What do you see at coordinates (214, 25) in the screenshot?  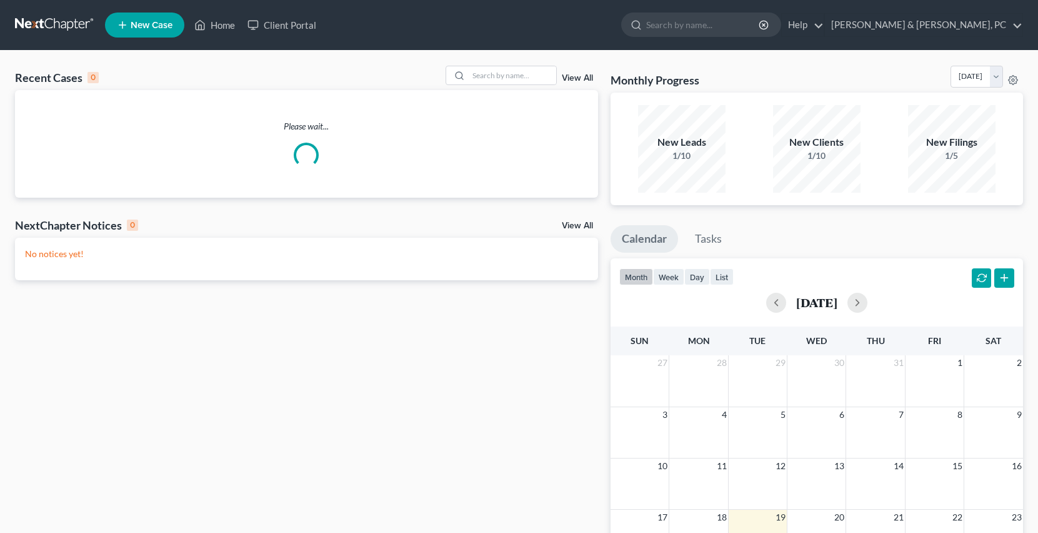 I see `a: Home` at bounding box center [214, 25].